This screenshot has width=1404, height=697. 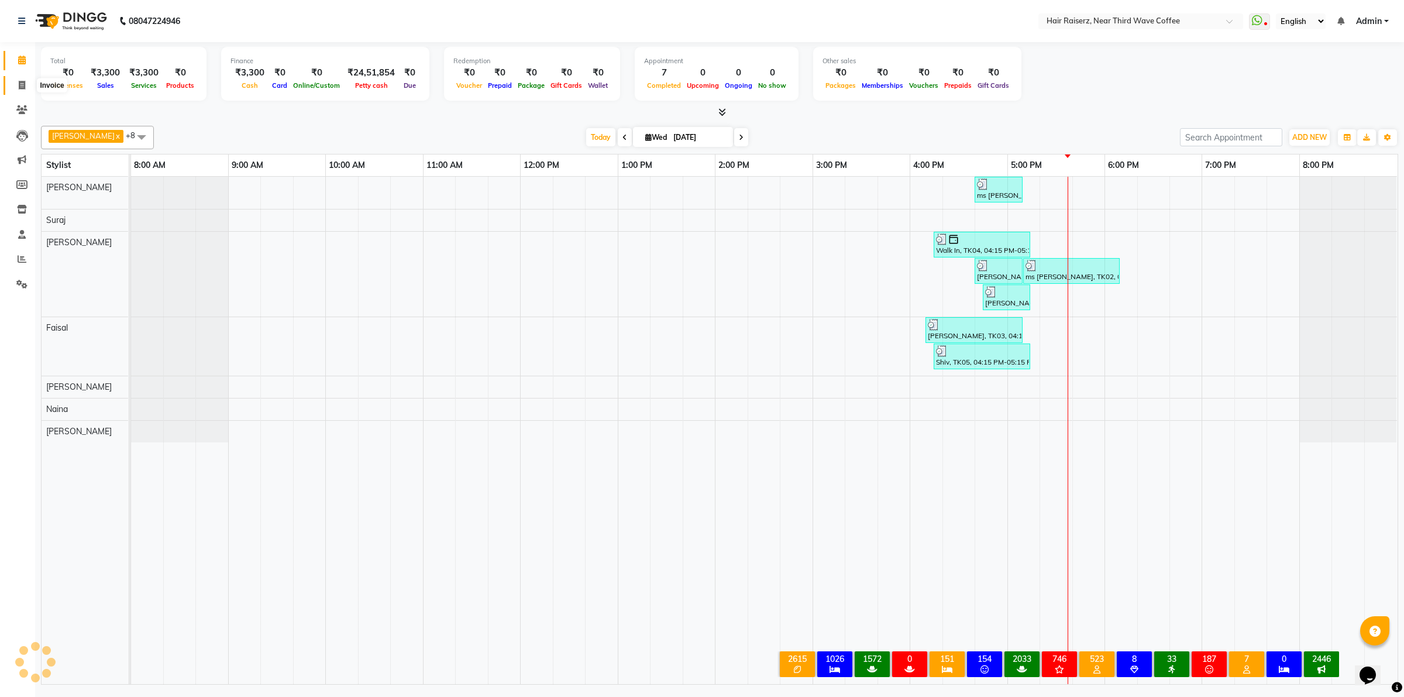 I want to click on a: 4:00 PM, so click(x=928, y=165).